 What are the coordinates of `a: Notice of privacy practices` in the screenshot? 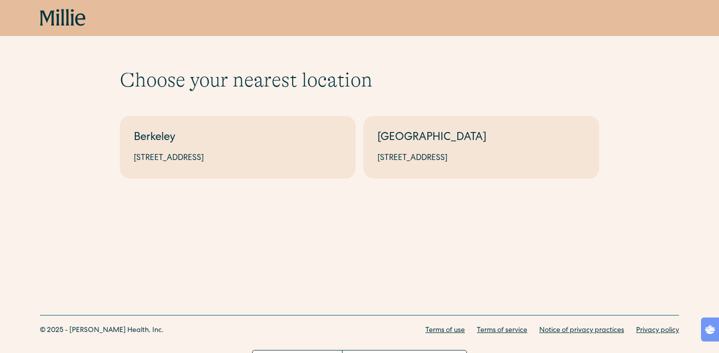 It's located at (582, 330).